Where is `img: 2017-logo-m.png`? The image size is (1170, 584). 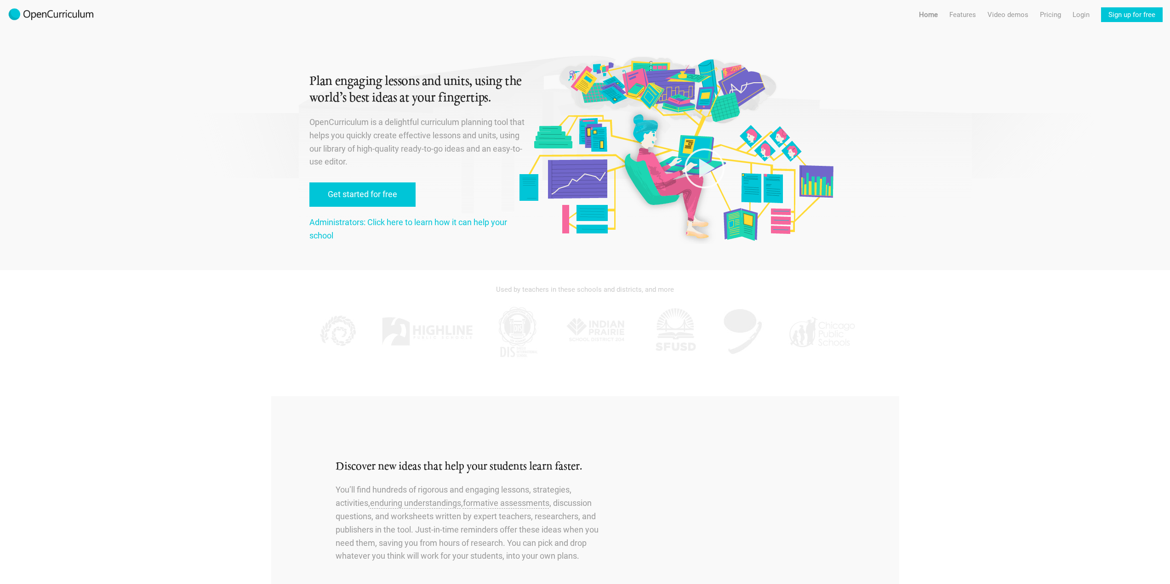 img: 2017-logo-m.png is located at coordinates (51, 15).